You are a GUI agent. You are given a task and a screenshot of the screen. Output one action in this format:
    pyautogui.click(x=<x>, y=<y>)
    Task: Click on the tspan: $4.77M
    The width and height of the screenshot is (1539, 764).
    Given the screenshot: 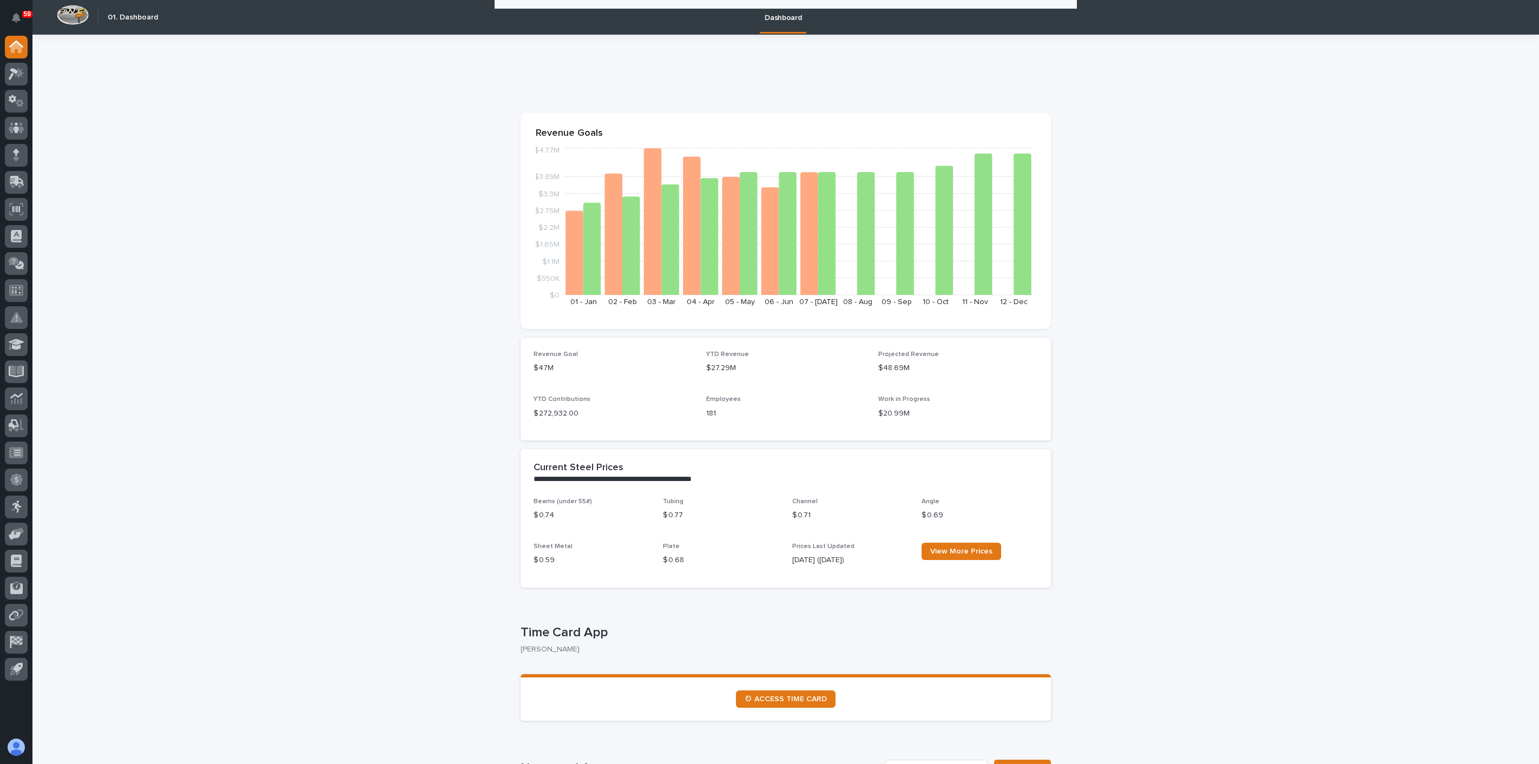 What is the action you would take?
    pyautogui.click(x=546, y=151)
    